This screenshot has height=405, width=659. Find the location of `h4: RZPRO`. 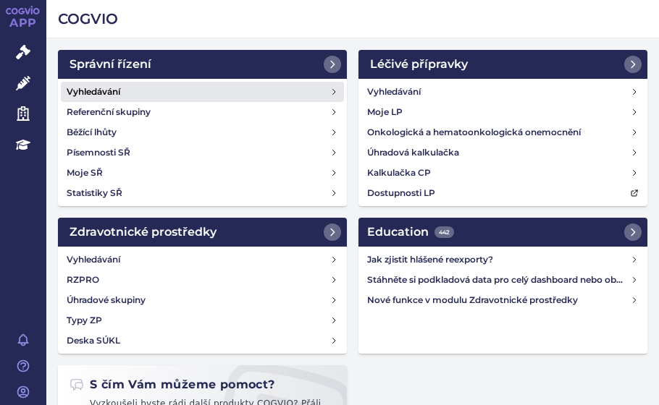

h4: RZPRO is located at coordinates (83, 280).